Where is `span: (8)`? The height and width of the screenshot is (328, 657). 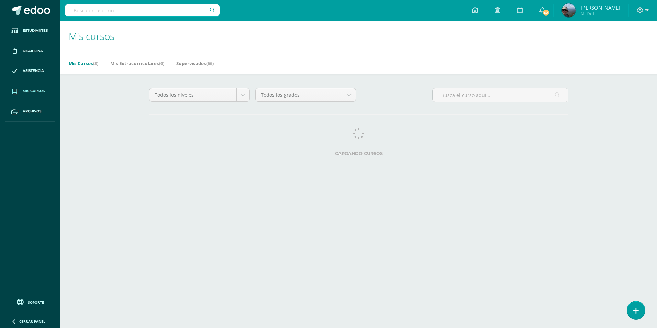
span: (8) is located at coordinates (96, 63).